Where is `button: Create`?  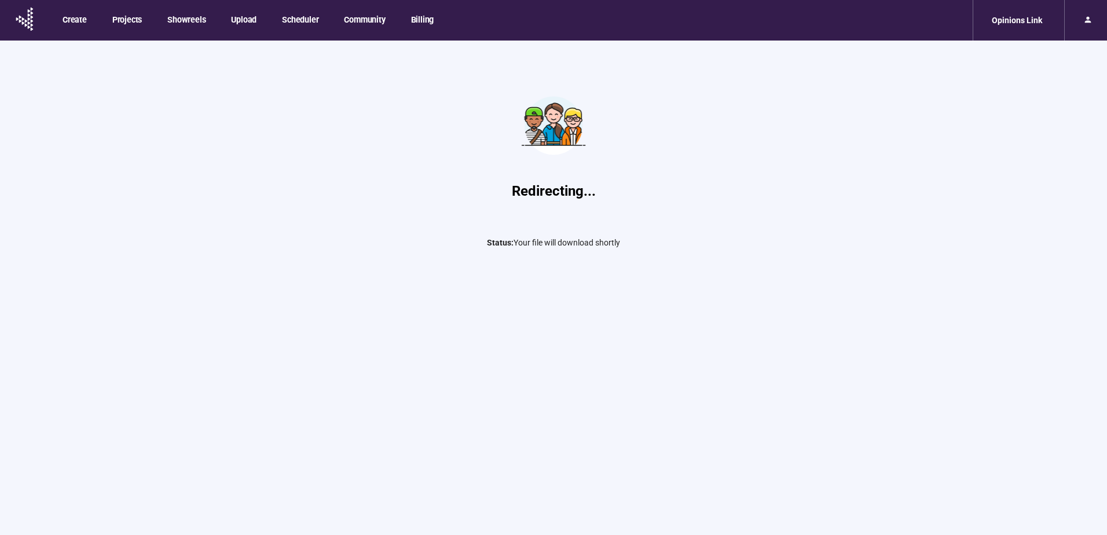 button: Create is located at coordinates (74, 19).